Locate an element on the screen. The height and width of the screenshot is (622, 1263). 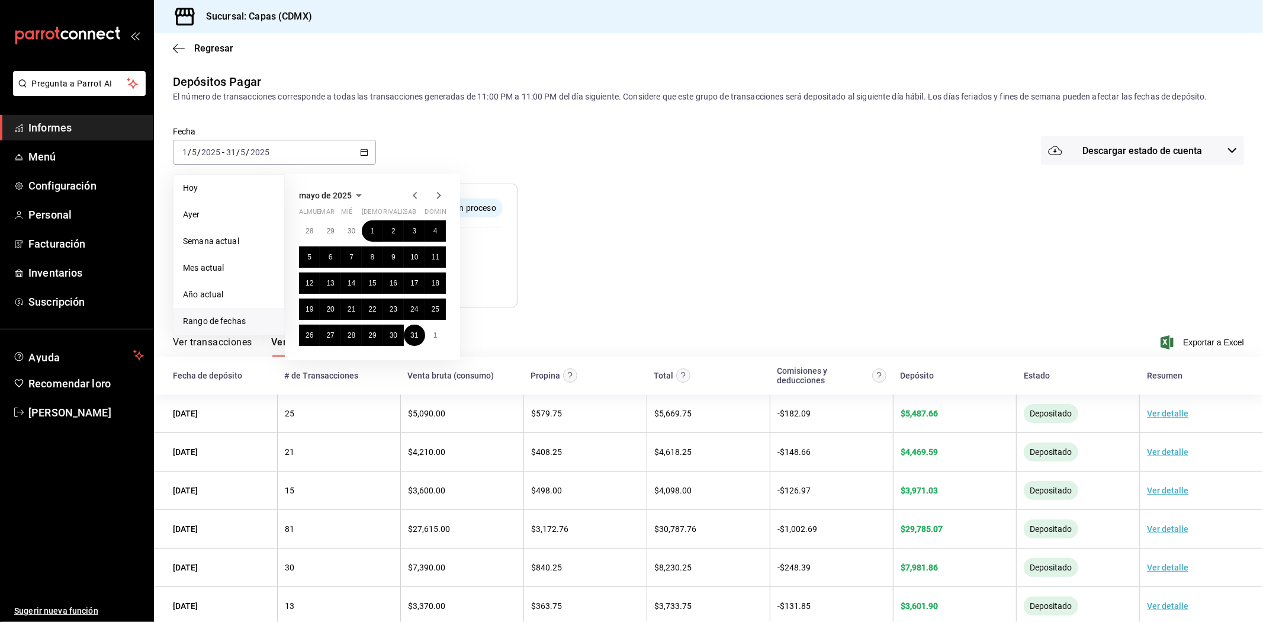
font: rivalizar is located at coordinates (399, 211).